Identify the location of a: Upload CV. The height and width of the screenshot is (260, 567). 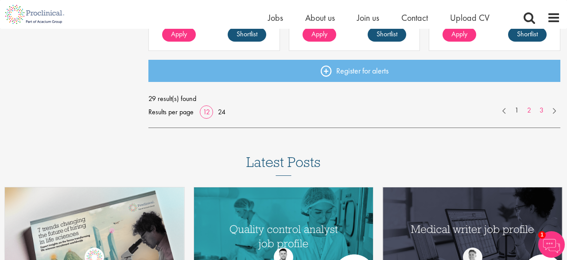
(470, 18).